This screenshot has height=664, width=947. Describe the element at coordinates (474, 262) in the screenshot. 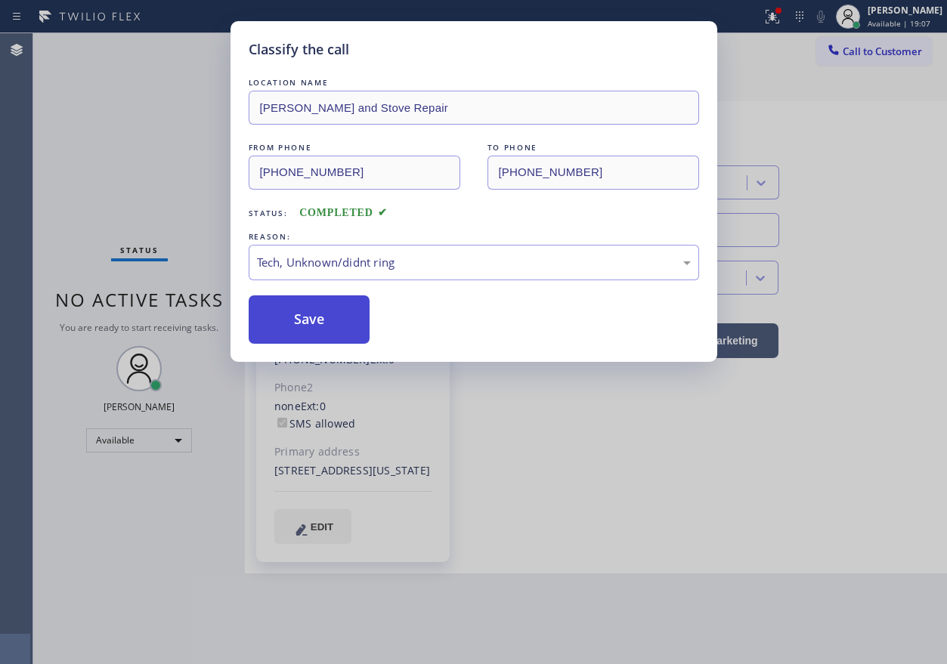

I see `div: Tech, Unknown/didnt ring` at that location.